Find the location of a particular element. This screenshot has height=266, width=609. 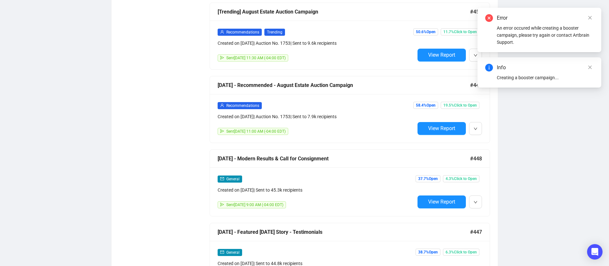

span: 4.3% Click to Open is located at coordinates (461, 179).